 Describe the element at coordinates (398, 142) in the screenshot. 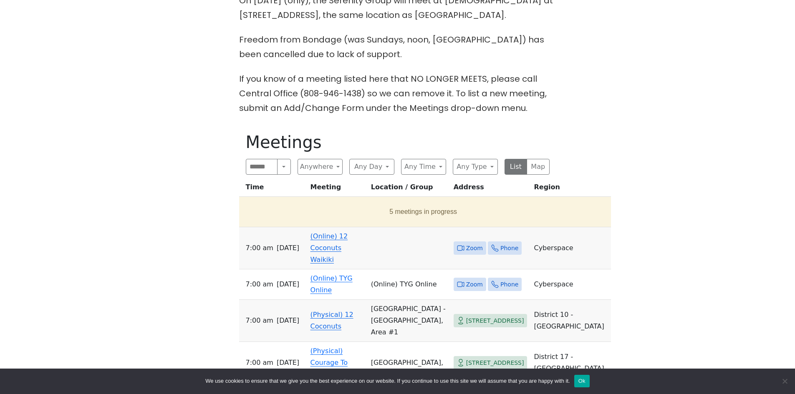

I see `h1: Meetings` at that location.